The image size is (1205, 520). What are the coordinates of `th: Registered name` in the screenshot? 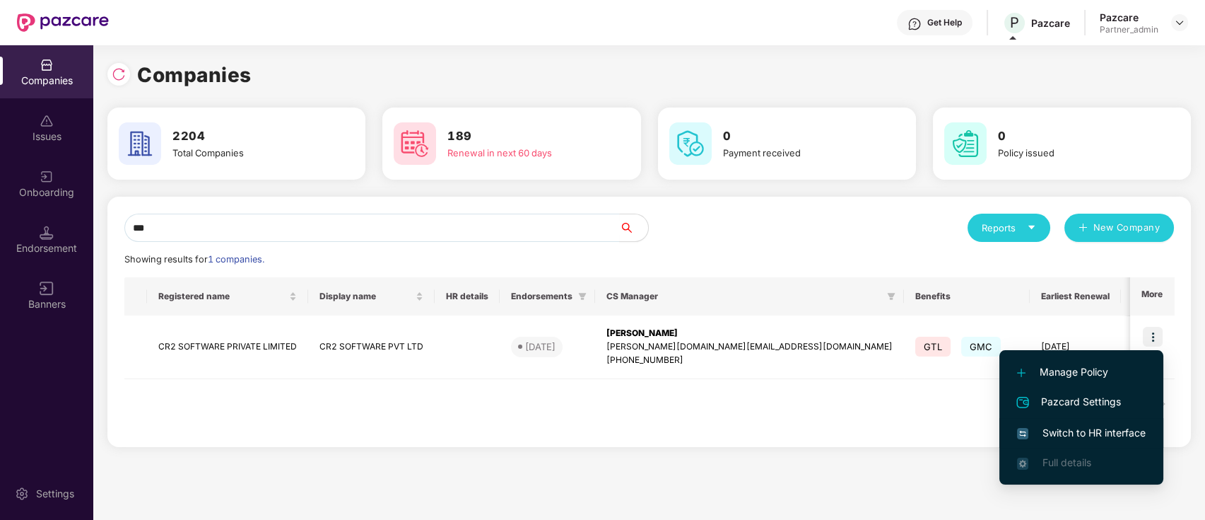 It's located at (228, 296).